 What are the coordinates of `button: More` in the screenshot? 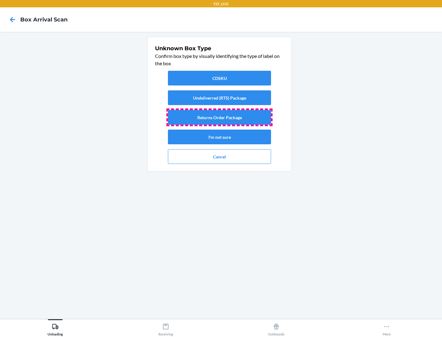 It's located at (386, 328).